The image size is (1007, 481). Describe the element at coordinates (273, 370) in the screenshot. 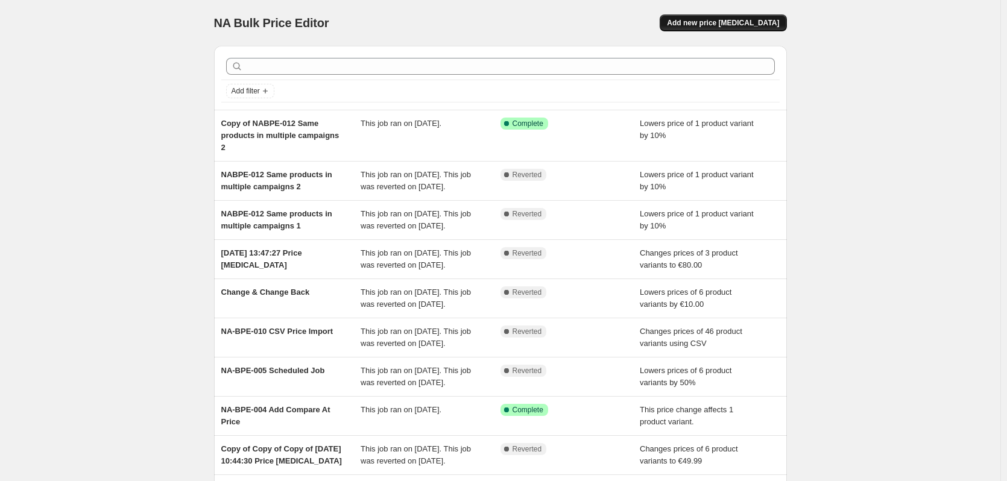

I see `span: NA-BPE-005 Scheduled Job` at that location.